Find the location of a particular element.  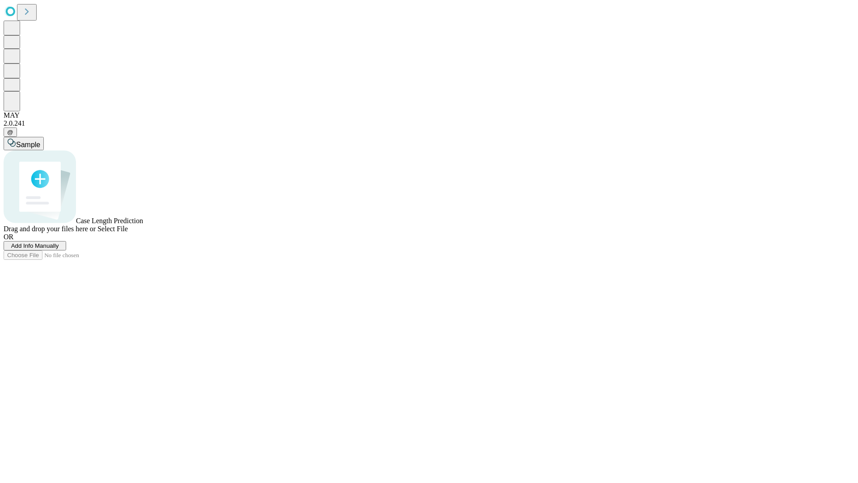

span: Drag and drop your files here or is located at coordinates (50, 228).